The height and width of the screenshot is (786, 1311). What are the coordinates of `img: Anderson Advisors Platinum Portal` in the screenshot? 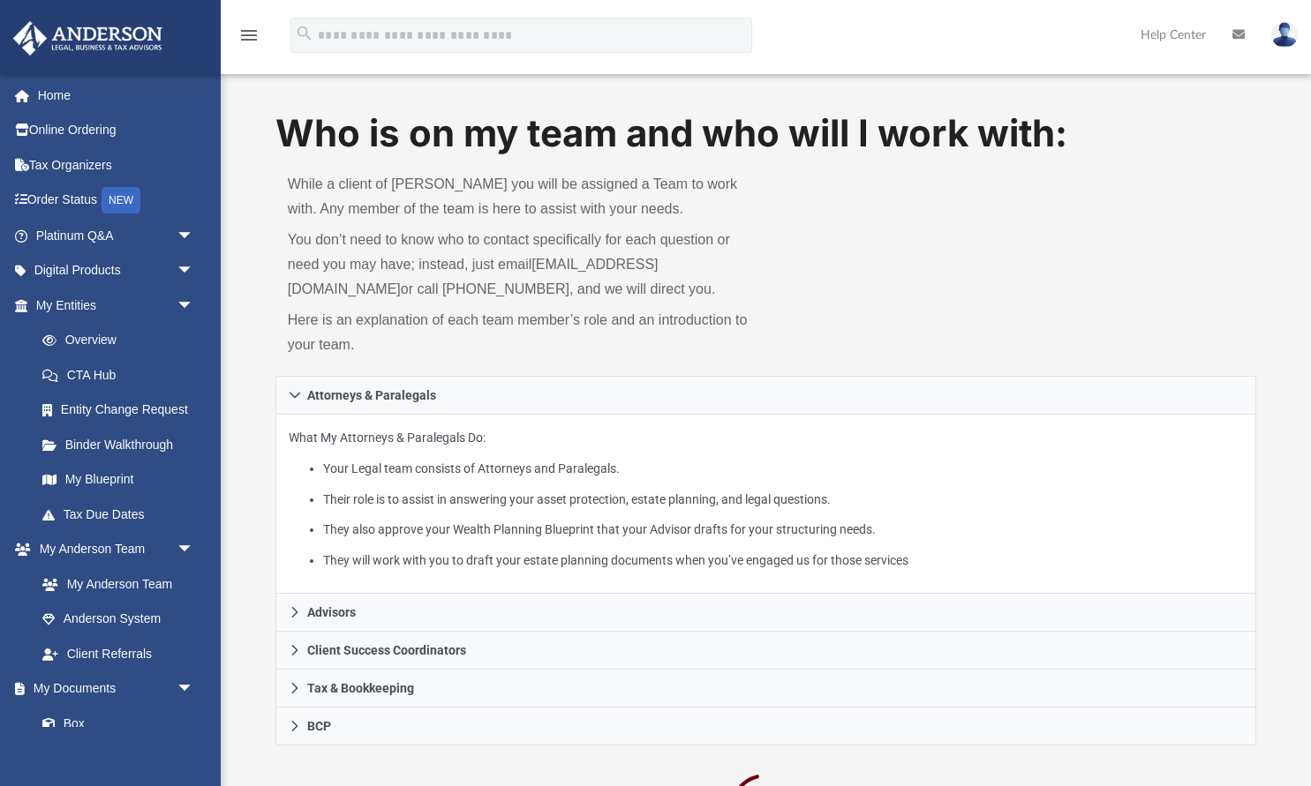 It's located at (87, 38).